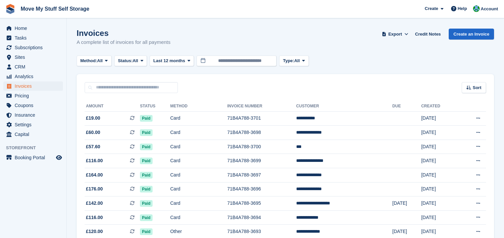 Image resolution: width=504 pixels, height=238 pixels. I want to click on td: 71B4A788-3696, so click(261, 189).